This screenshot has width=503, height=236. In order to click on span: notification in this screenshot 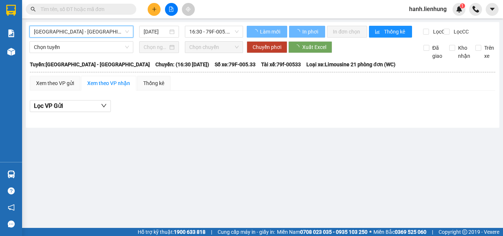, I will do `click(11, 207)`.